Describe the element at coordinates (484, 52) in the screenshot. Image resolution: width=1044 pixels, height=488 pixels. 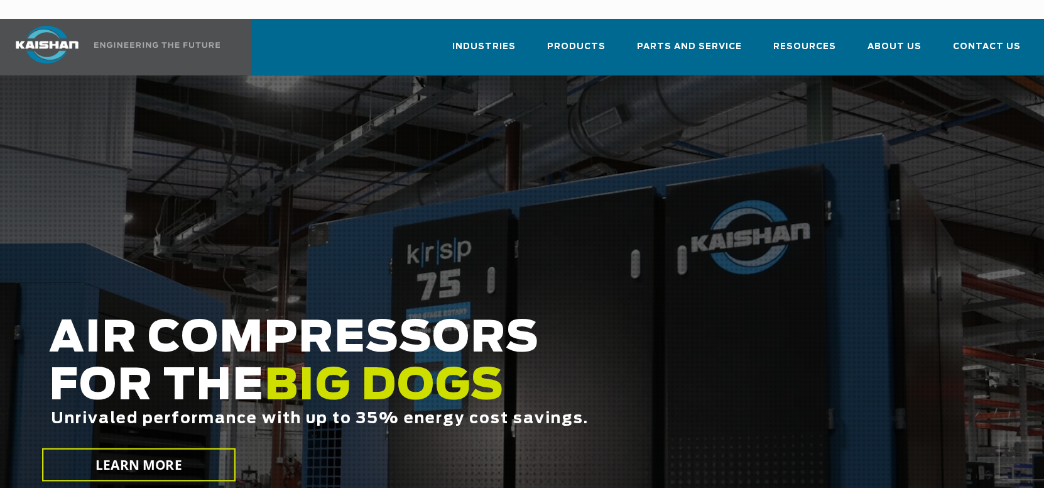
I see `a: Industries` at that location.